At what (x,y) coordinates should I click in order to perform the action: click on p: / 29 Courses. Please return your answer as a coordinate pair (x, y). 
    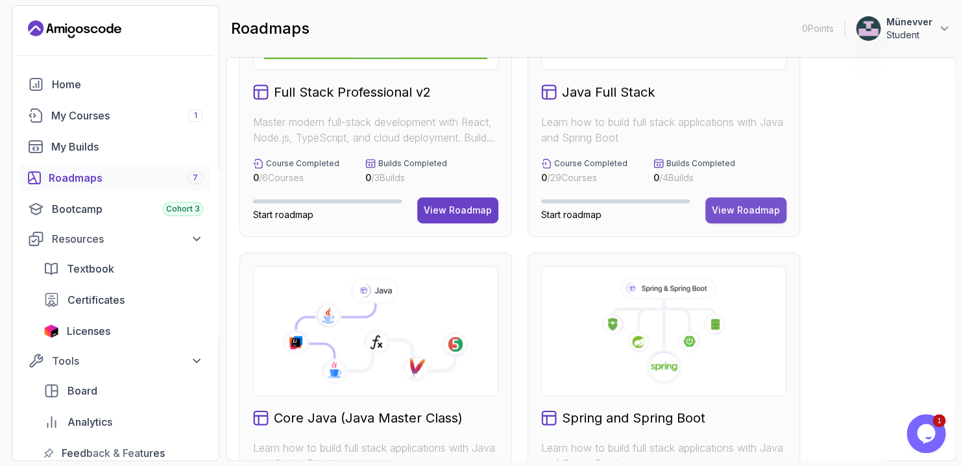
    Looking at the image, I should click on (584, 178).